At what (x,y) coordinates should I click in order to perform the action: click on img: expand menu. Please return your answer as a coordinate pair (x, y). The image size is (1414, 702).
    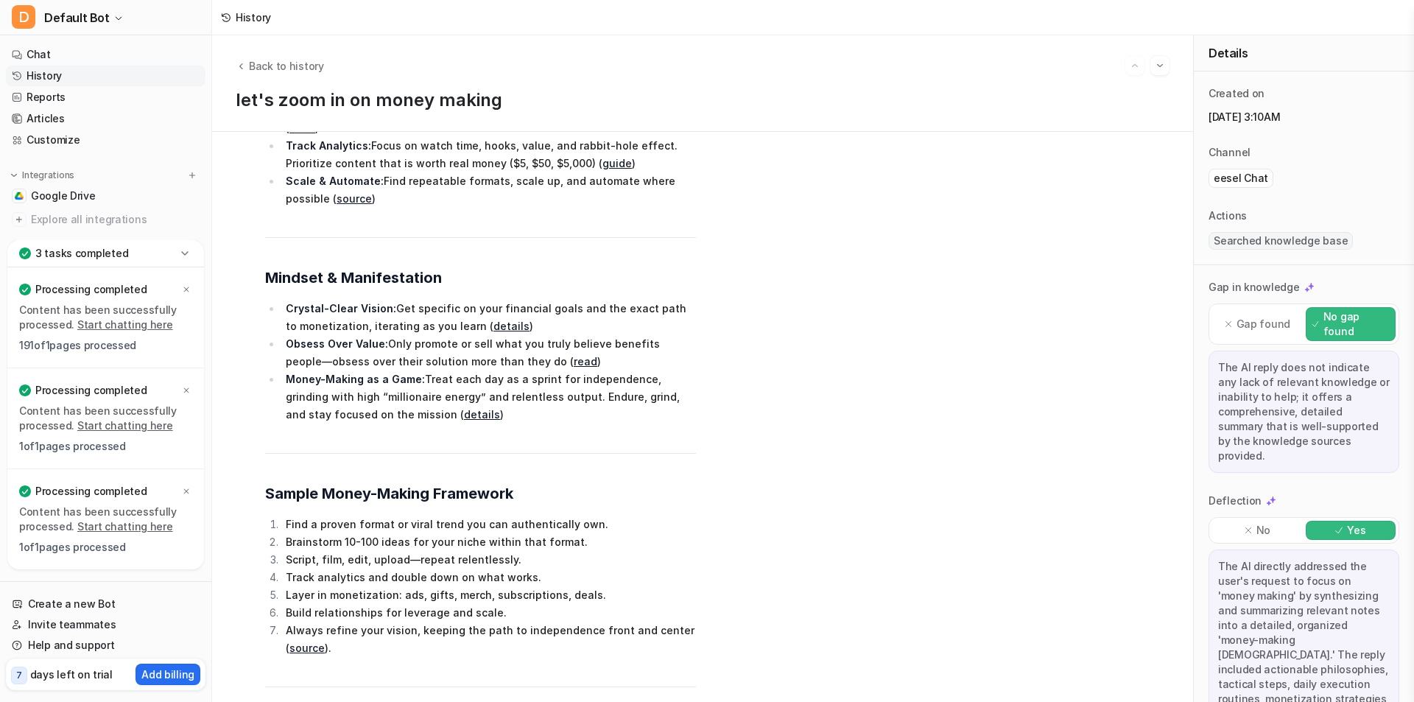
    Looking at the image, I should click on (14, 175).